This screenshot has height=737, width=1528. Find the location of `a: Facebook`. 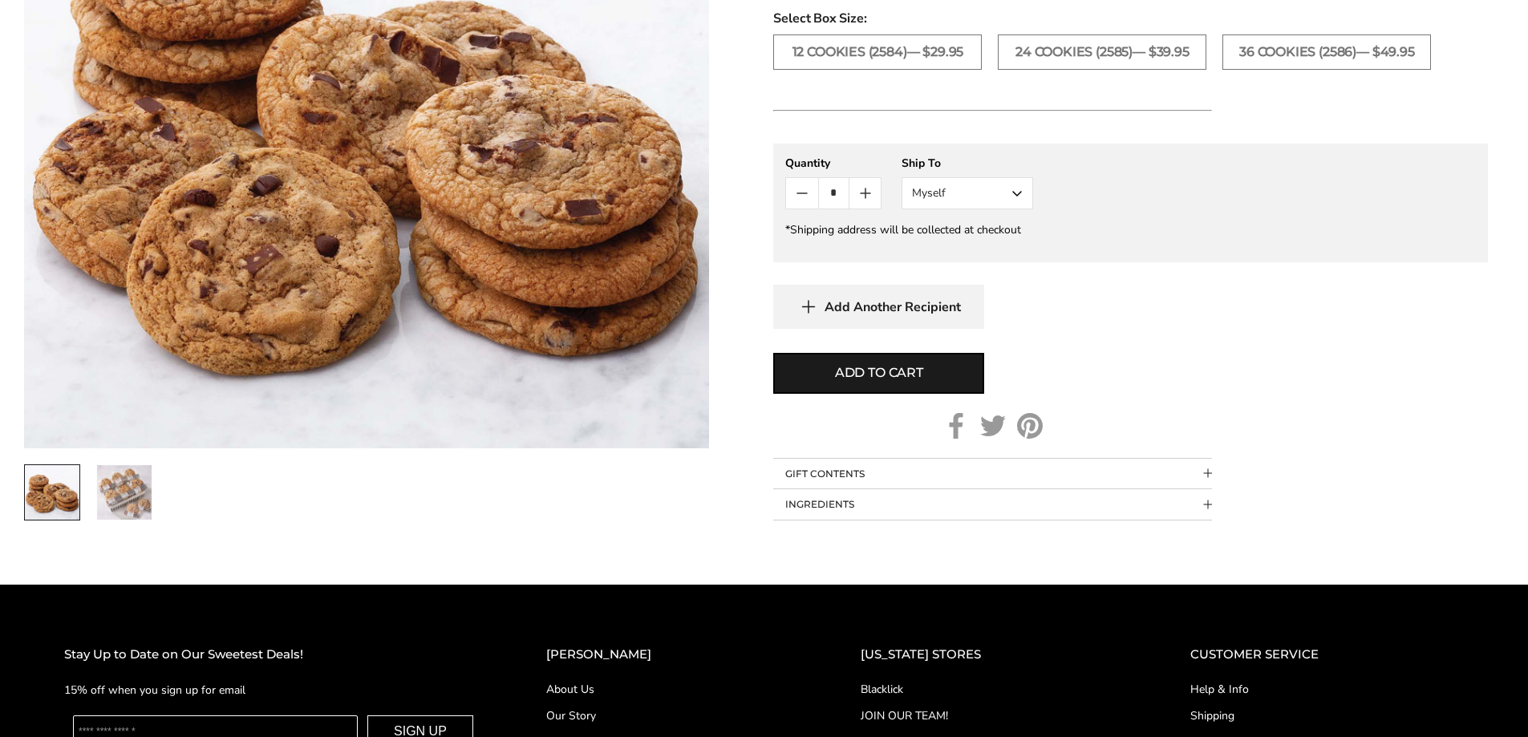

a: Facebook is located at coordinates (956, 426).